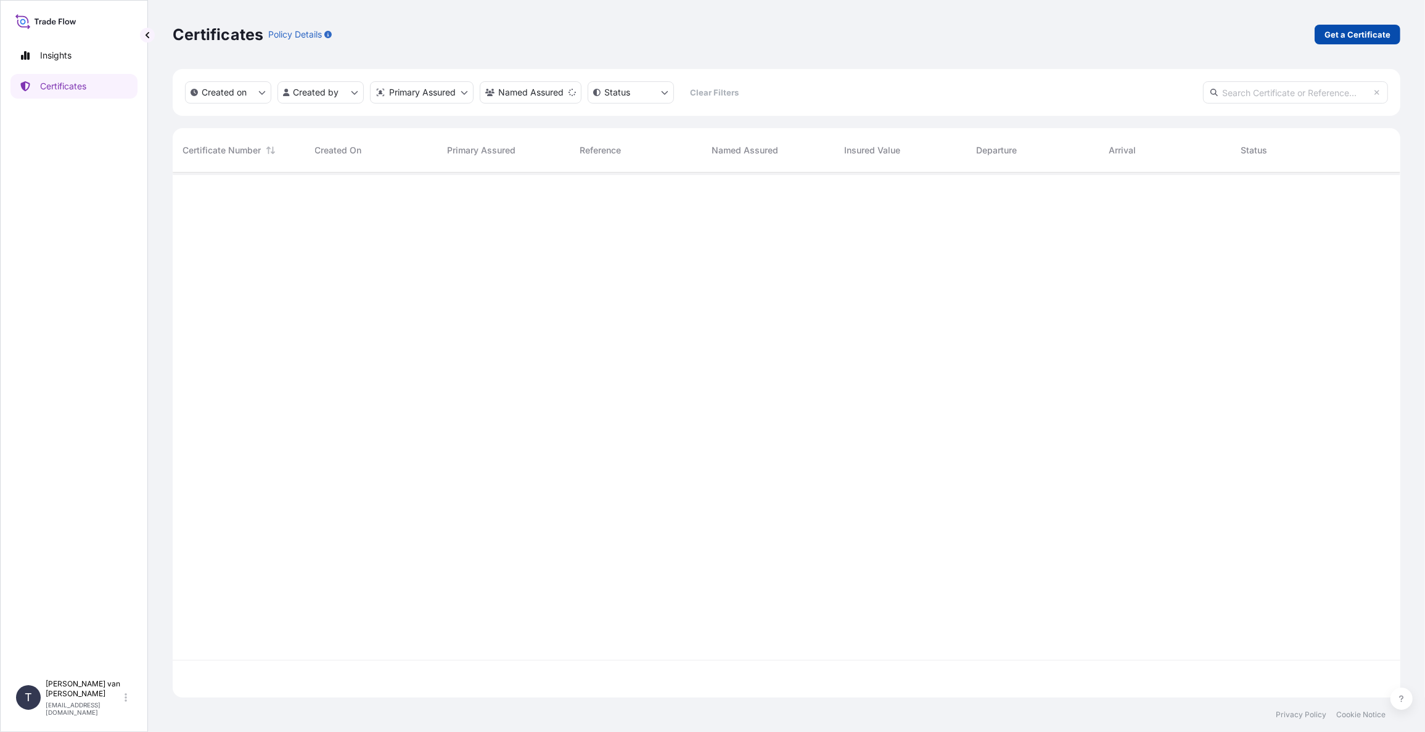 The height and width of the screenshot is (732, 1425). I want to click on span: Arrival, so click(1122, 150).